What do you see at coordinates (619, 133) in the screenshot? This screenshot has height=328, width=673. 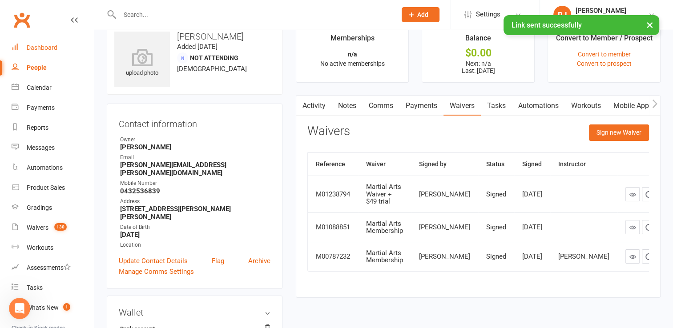 I see `button: Sign new Waiver` at bounding box center [619, 133].